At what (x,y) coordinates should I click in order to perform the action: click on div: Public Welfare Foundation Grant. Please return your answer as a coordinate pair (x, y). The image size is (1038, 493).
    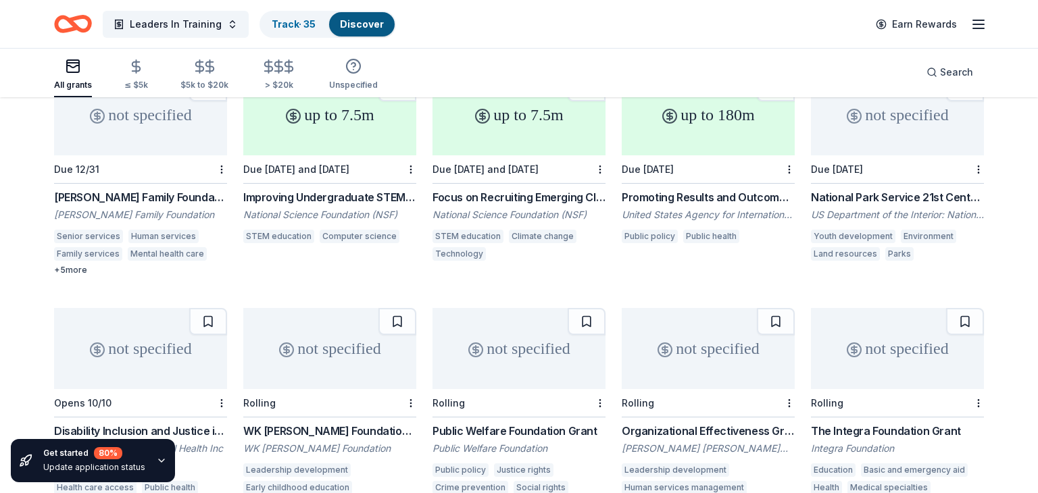
    Looking at the image, I should click on (519, 431).